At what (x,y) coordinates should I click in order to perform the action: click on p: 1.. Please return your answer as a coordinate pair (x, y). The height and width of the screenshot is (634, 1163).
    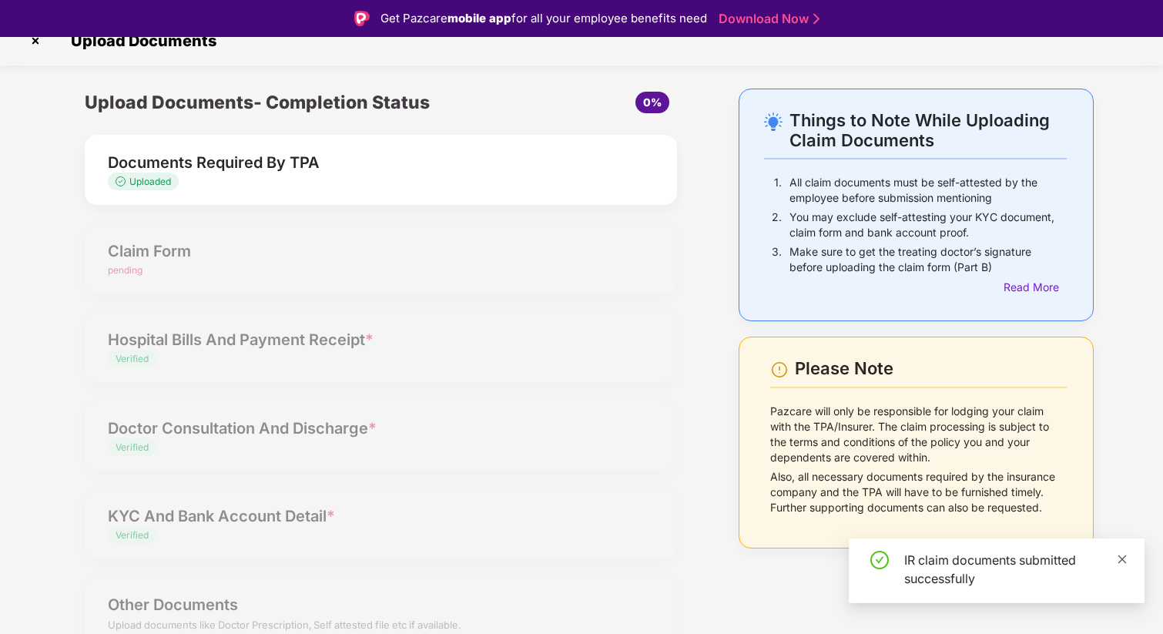
    Looking at the image, I should click on (778, 190).